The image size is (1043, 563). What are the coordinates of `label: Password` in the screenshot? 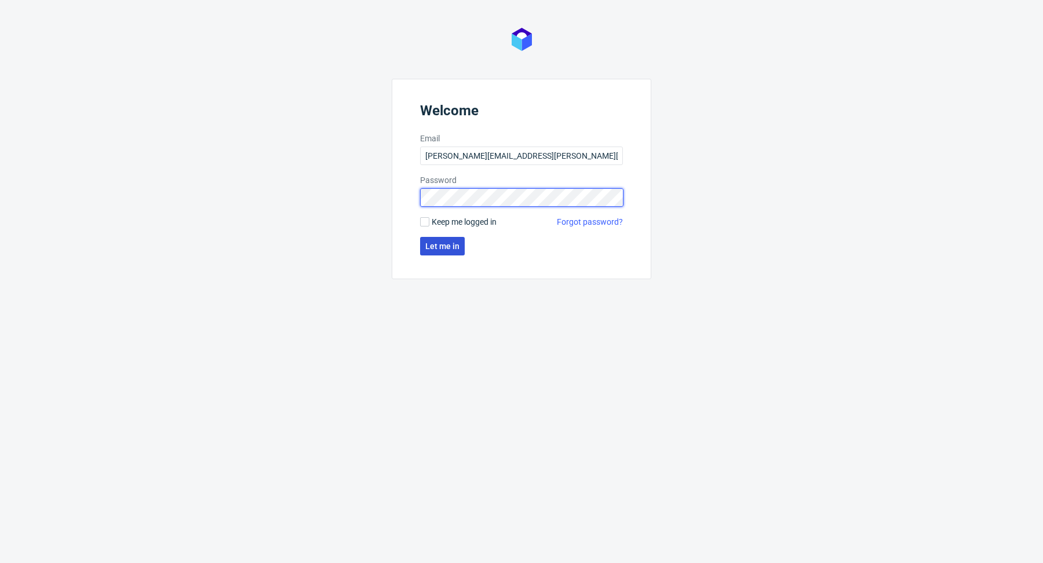 It's located at (522, 180).